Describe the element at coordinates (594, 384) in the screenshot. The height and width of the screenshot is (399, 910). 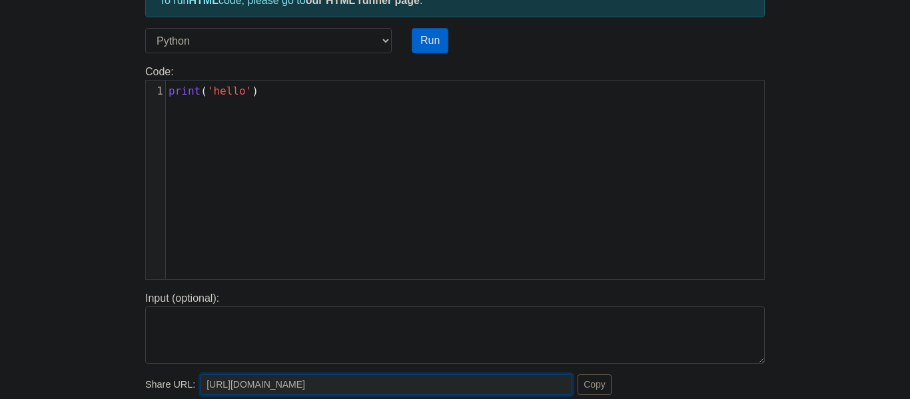
I see `button: Copy` at that location.